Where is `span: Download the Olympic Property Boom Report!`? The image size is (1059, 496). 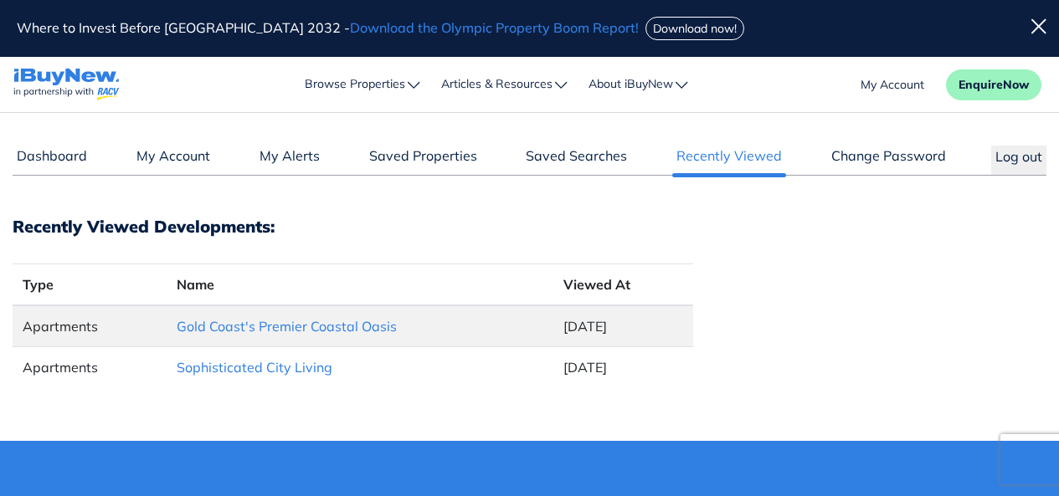
span: Download the Olympic Property Boom Report! is located at coordinates (494, 28).